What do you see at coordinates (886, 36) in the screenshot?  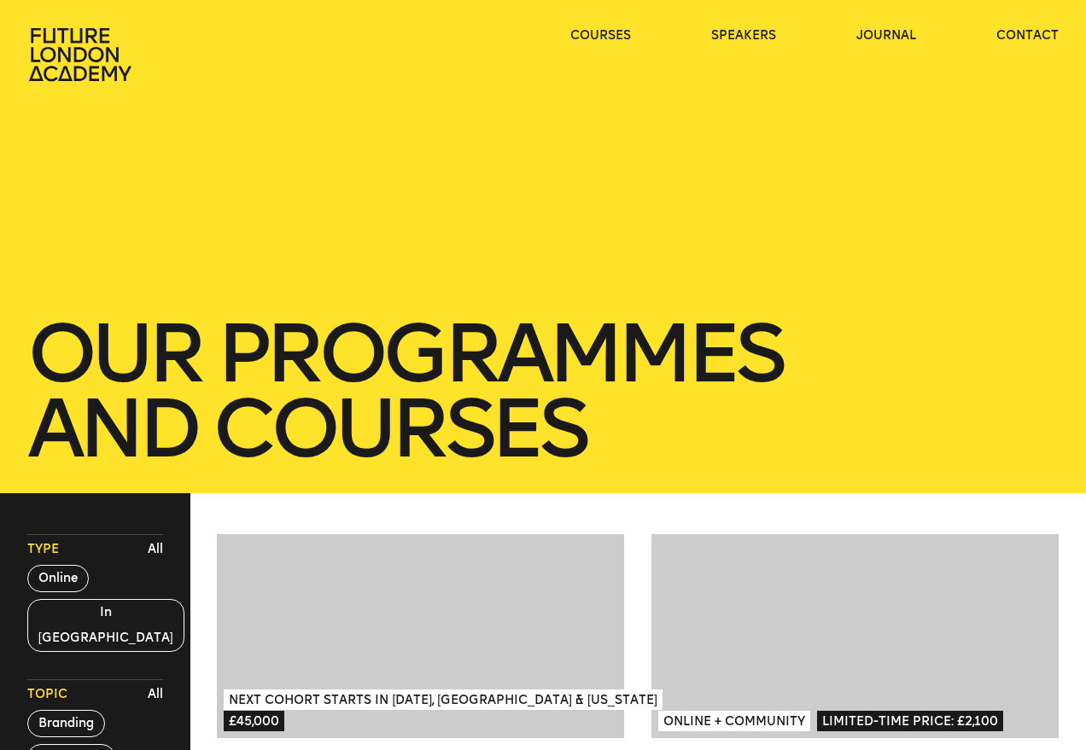 I see `a: journal` at bounding box center [886, 36].